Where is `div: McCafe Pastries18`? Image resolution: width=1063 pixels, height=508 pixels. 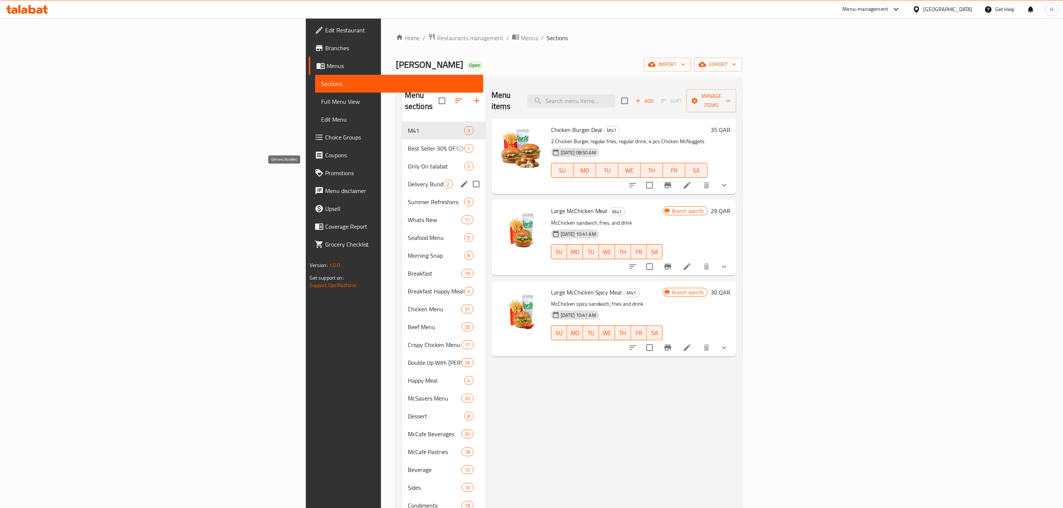
div: McCafe Pastries18 is located at coordinates (443, 452).